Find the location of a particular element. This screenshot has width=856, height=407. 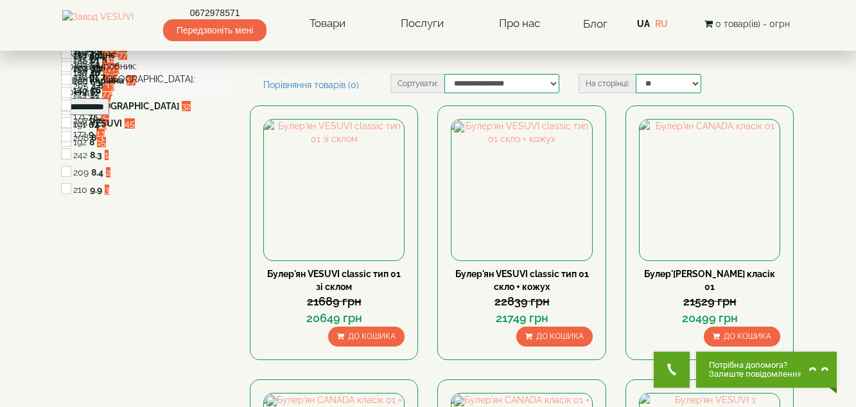

div: ККД, %: is located at coordinates (146, 53).